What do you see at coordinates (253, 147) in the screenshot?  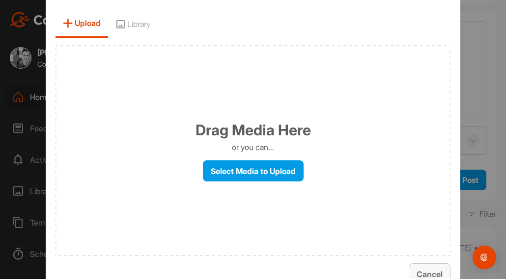 I see `p: or you can...` at bounding box center [253, 147].